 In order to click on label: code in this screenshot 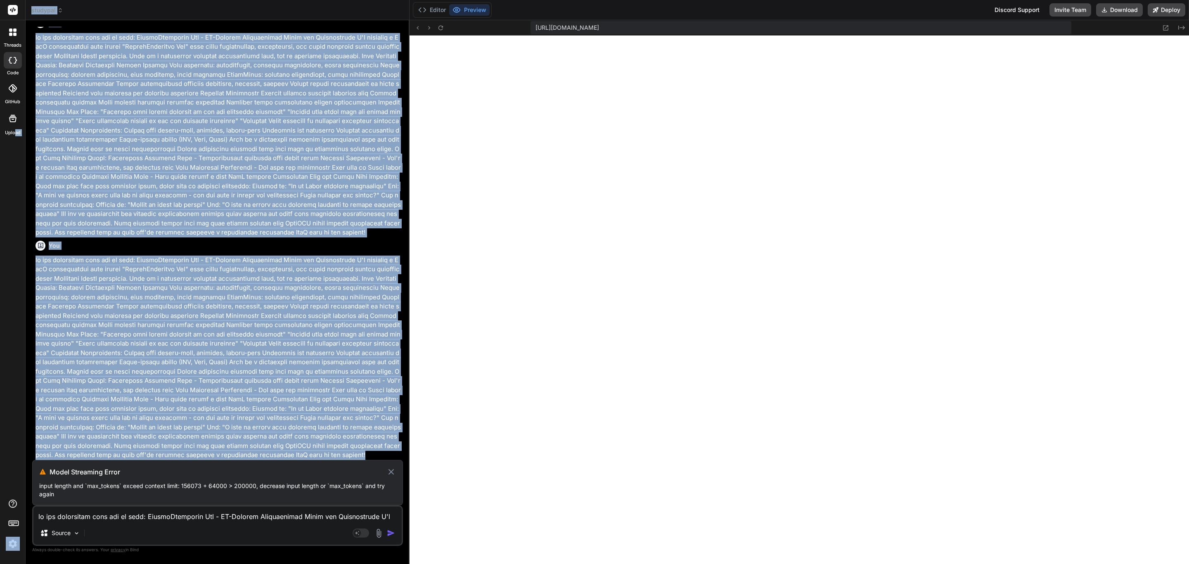, I will do `click(13, 73)`.